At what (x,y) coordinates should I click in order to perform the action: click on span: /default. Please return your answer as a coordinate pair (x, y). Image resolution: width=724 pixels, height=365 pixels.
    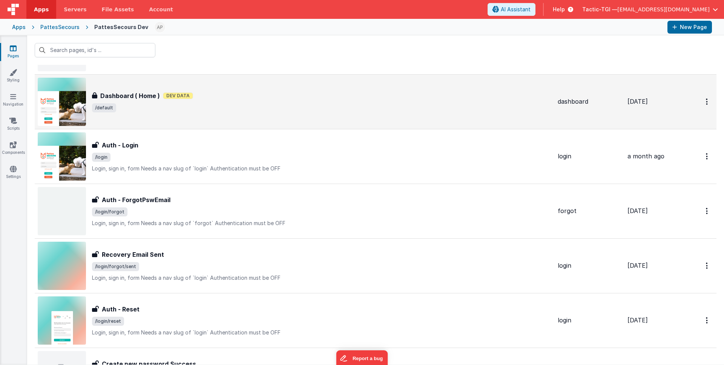
    Looking at the image, I should click on (104, 108).